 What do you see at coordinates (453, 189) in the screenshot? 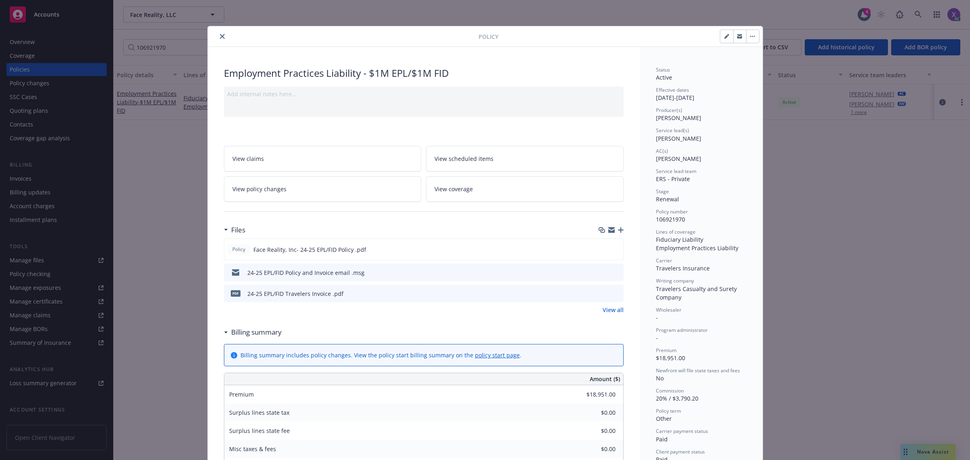
I see `span: View coverage` at bounding box center [453, 189].